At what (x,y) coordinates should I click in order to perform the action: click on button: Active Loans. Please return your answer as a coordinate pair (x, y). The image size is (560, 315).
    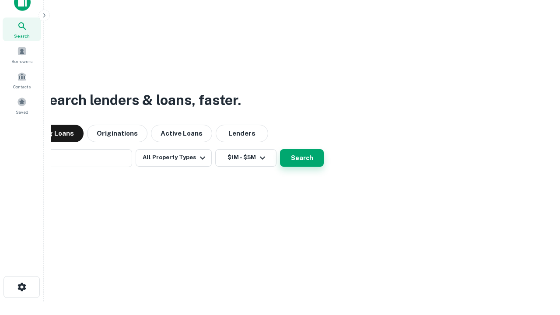
    Looking at the image, I should click on (182, 134).